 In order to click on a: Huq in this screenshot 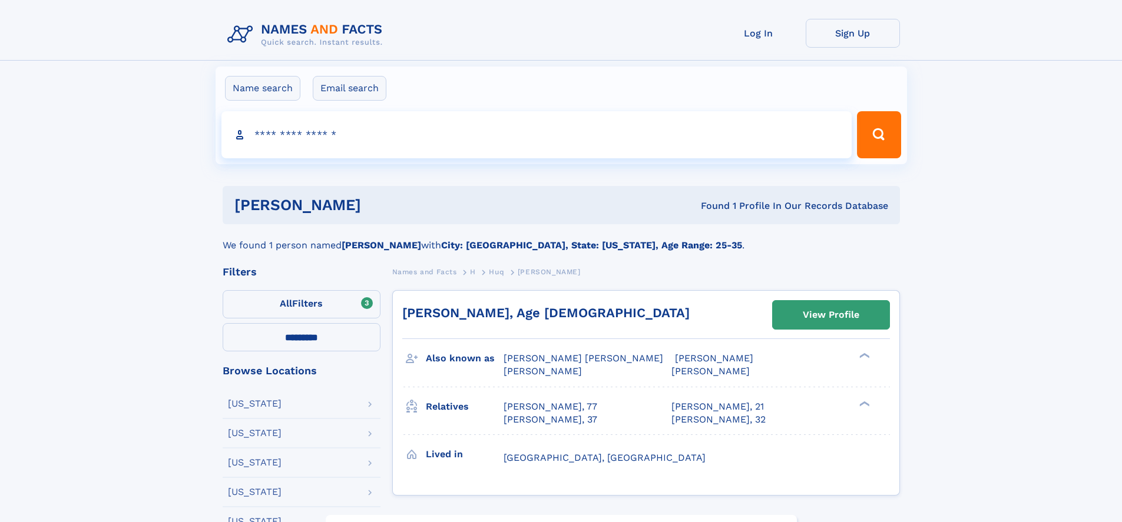, I will do `click(496, 271)`.